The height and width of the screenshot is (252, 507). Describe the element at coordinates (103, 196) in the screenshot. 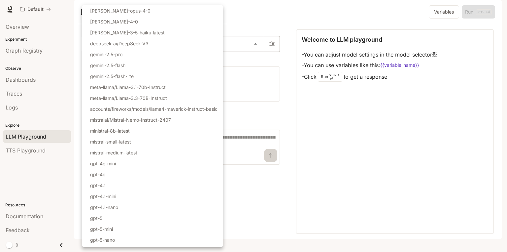

I see `p: gpt-4.1-mini` at that location.